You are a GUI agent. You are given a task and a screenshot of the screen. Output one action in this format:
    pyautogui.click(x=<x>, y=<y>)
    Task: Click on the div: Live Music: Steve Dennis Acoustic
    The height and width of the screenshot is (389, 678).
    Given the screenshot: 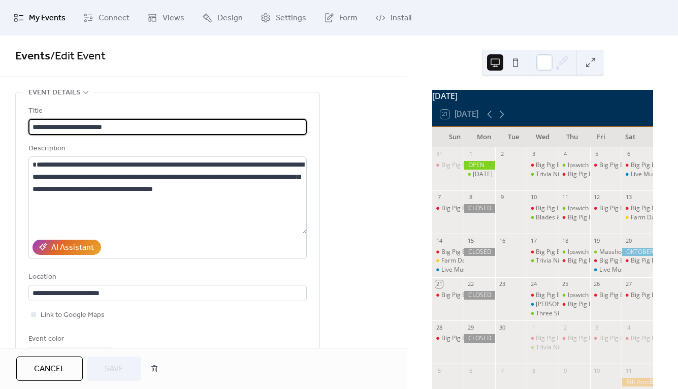 What is the action you would take?
    pyautogui.click(x=448, y=270)
    